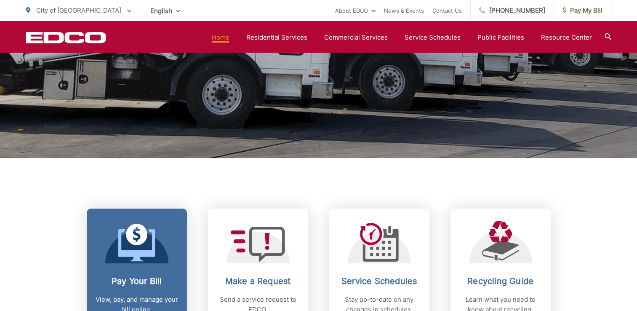  What do you see at coordinates (355, 11) in the screenshot?
I see `a: About EDCO` at bounding box center [355, 11].